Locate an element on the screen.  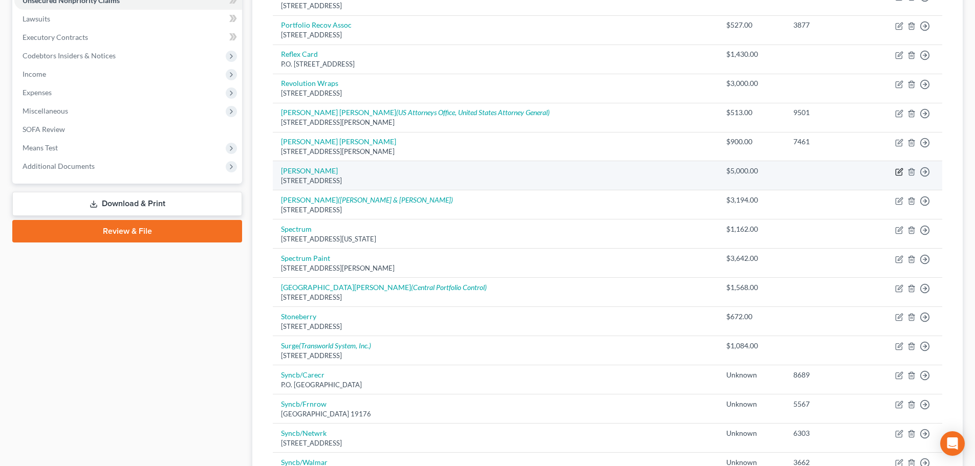
div: 7461 is located at coordinates (828, 142).